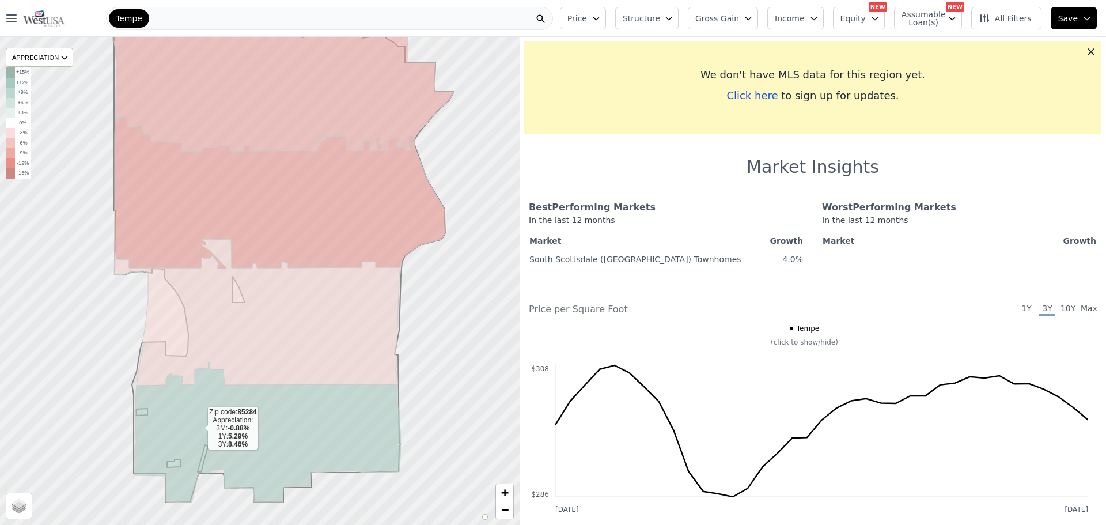  Describe the element at coordinates (39, 57) in the screenshot. I see `div: APPRECIATION` at that location.